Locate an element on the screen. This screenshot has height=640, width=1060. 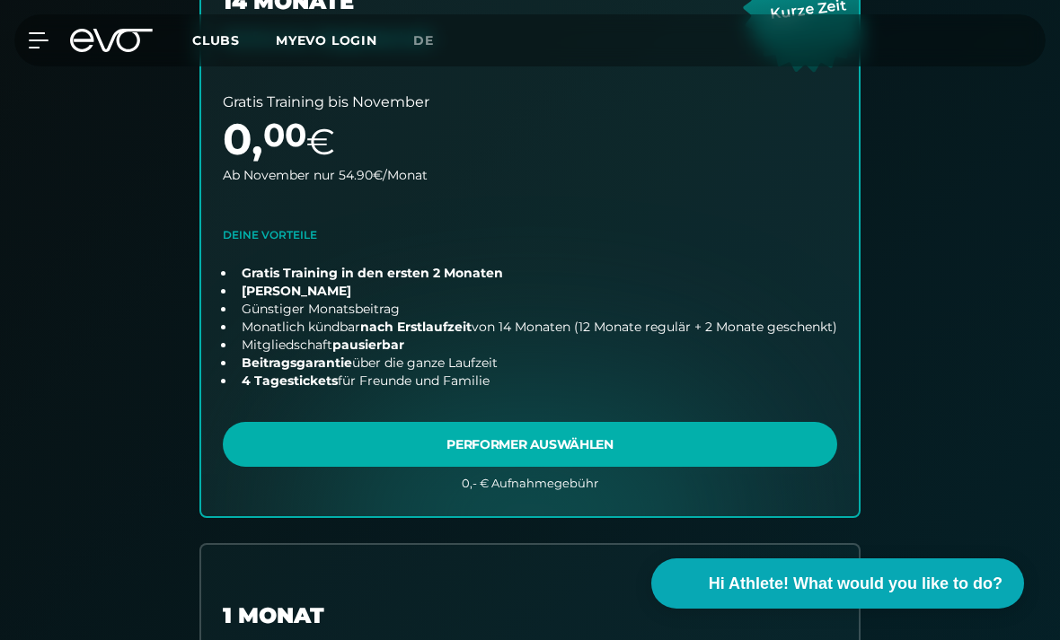
span: Hi Athlete! What would you like to do? is located at coordinates (855, 584).